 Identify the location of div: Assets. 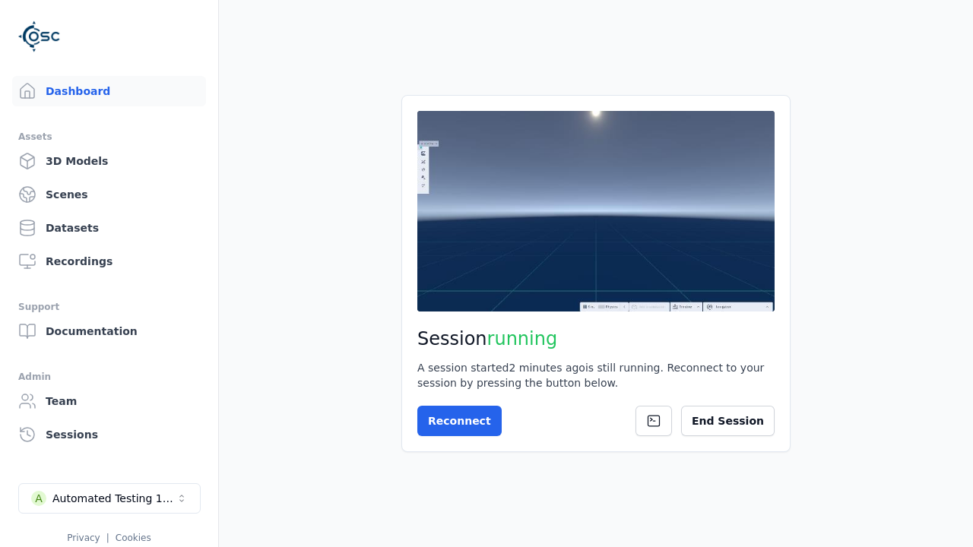
(109, 137).